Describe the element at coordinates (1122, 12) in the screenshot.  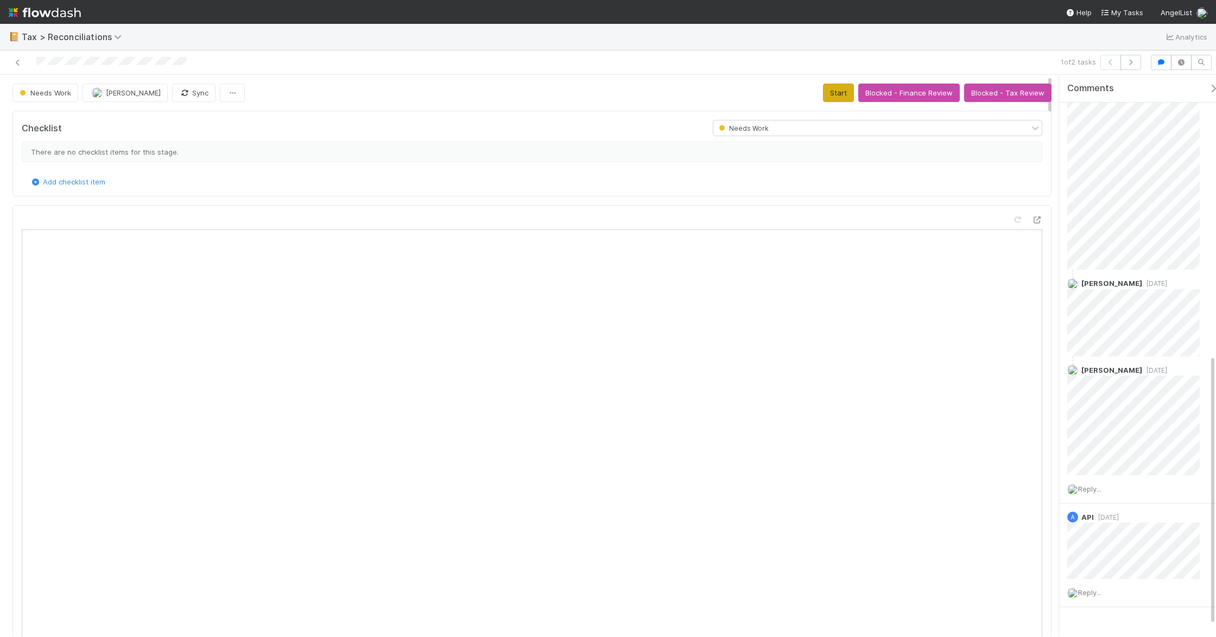
I see `a: My Tasks` at that location.